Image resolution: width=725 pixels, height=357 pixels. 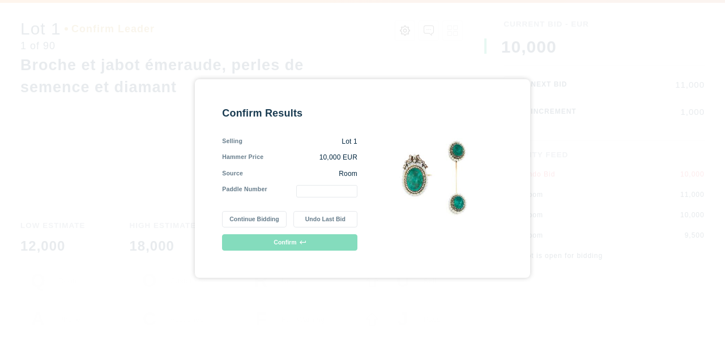 What do you see at coordinates (254, 219) in the screenshot?
I see `button: Continue Bidding` at bounding box center [254, 219].